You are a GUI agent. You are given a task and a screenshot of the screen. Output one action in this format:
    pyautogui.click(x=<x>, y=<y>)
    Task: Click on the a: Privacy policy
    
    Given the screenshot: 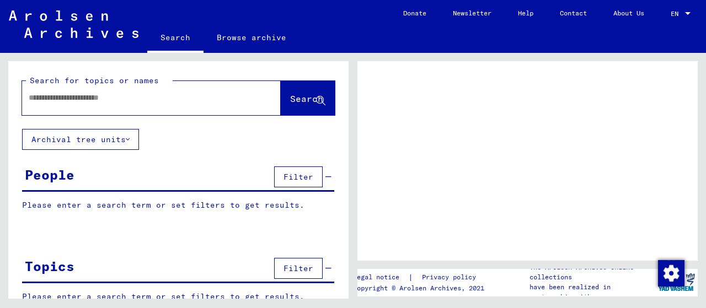 What is the action you would take?
    pyautogui.click(x=451, y=277)
    